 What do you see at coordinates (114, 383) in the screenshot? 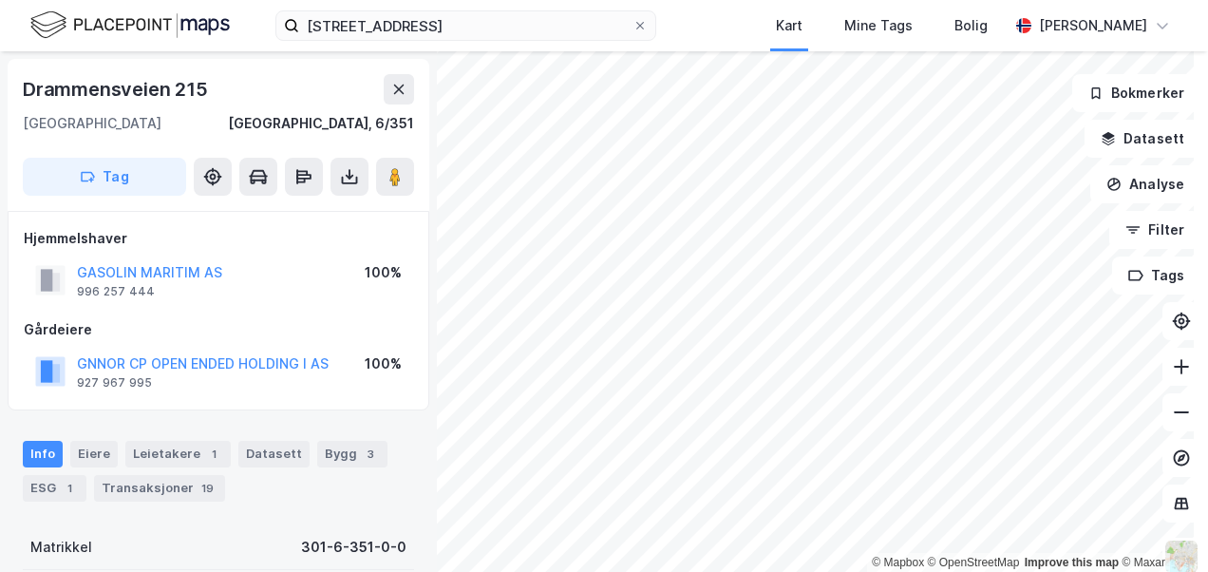
I see `div: 927 967 995` at bounding box center [114, 383].